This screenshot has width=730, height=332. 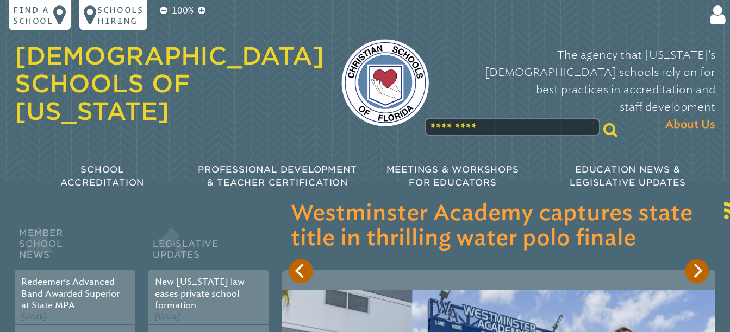 I want to click on span: Meetings & Workshops for Educators, so click(x=453, y=176).